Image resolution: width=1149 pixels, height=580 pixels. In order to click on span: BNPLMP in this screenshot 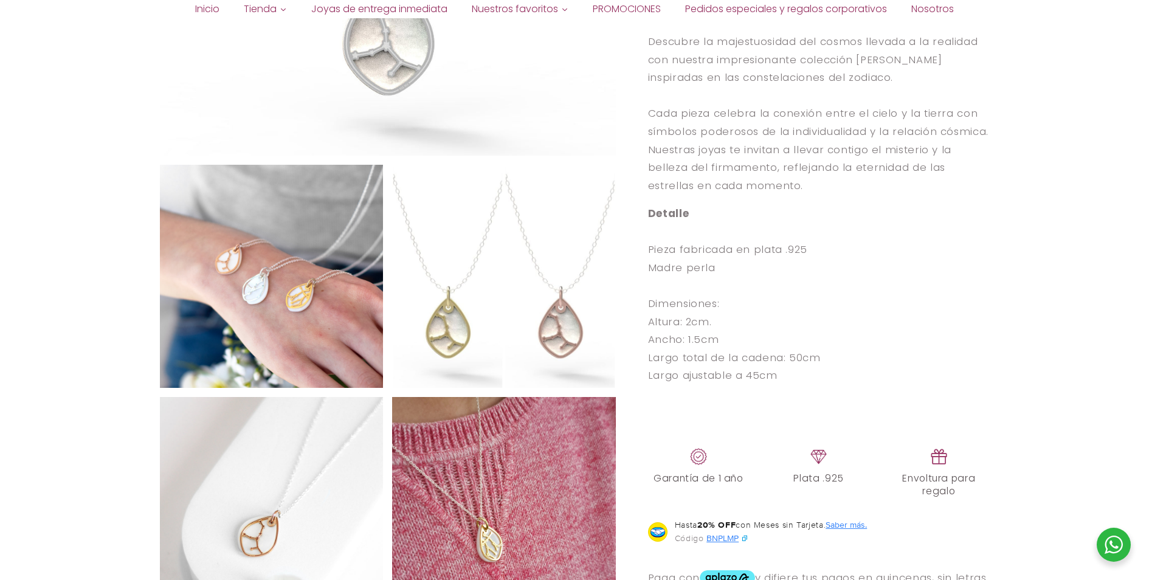, I will do `click(722, 538)`.